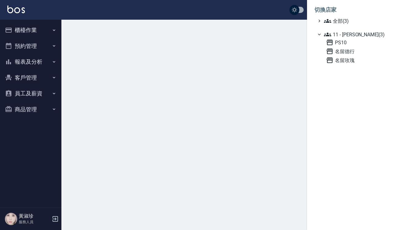 The width and height of the screenshot is (393, 230). What do you see at coordinates (355, 42) in the screenshot?
I see `span: PS10` at bounding box center [355, 42].